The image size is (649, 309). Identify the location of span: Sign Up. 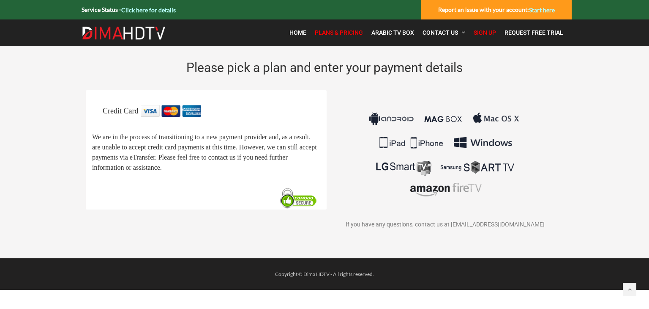
(485, 33).